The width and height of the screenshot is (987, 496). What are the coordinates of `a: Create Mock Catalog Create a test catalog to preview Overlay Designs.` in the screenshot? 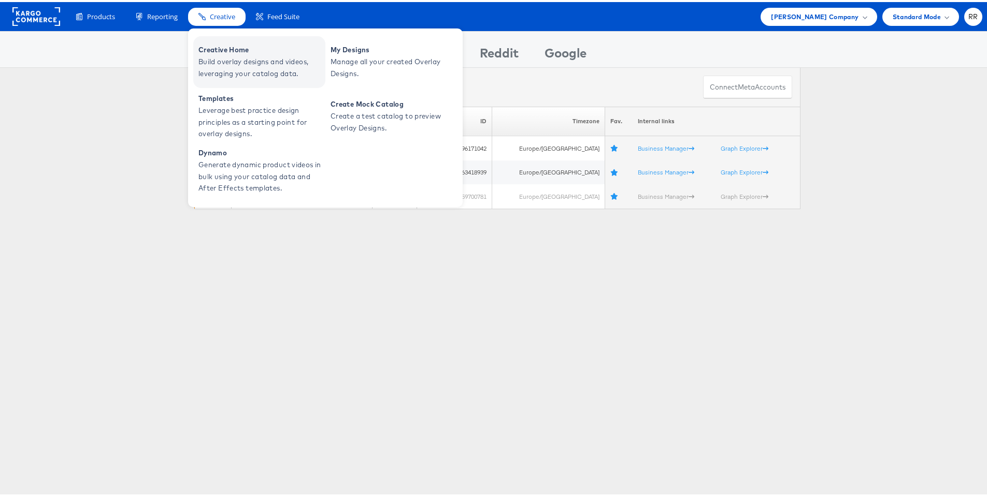 It's located at (391, 114).